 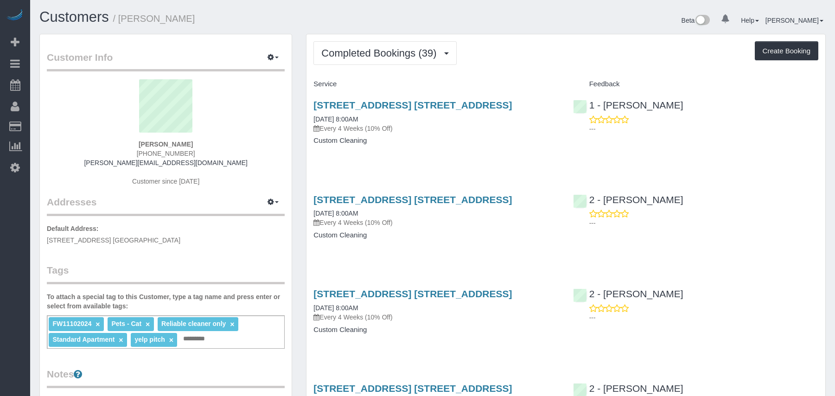 I want to click on legend: Notes, so click(x=166, y=377).